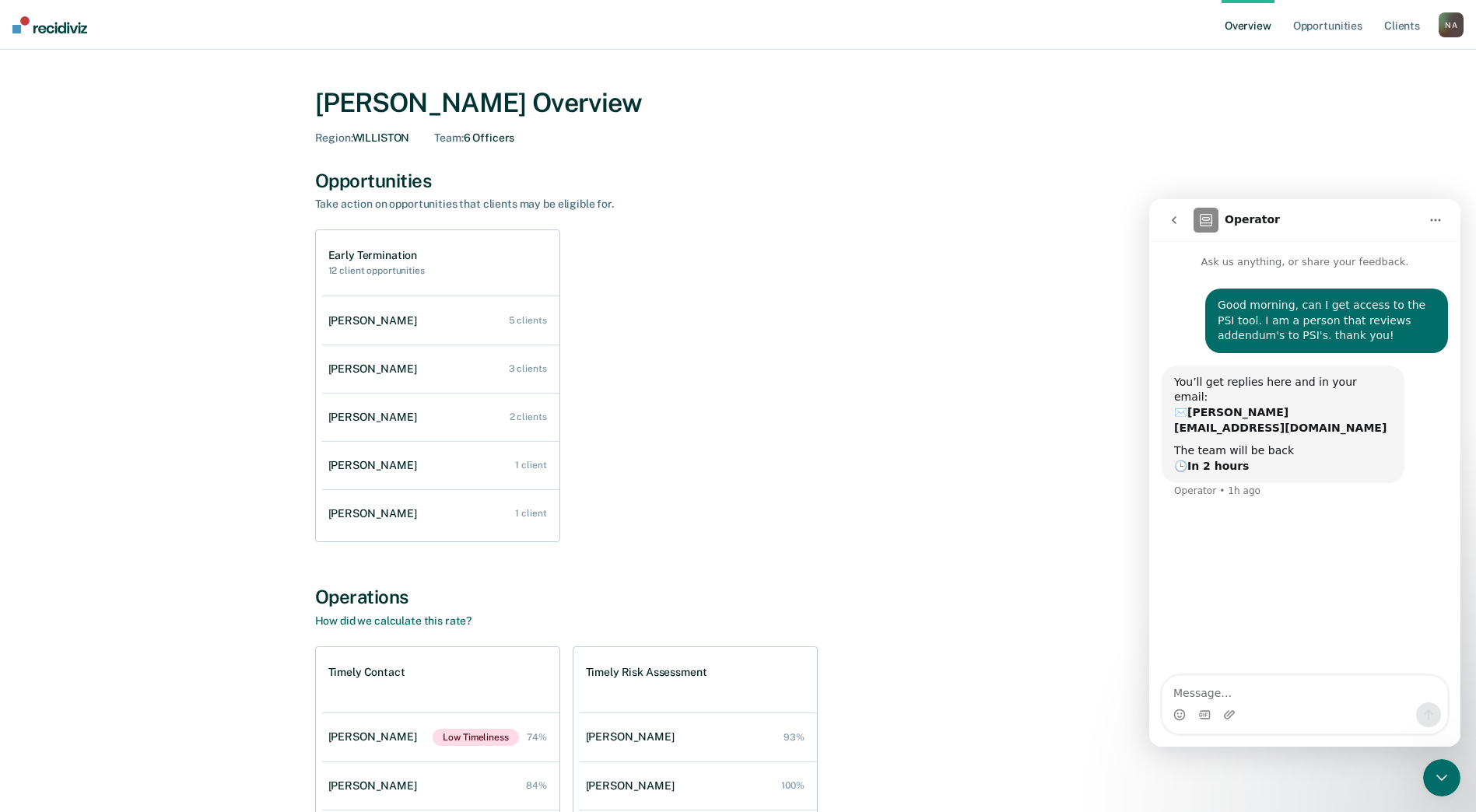 This screenshot has width=1476, height=812. Describe the element at coordinates (103, 20) in the screenshot. I see `h1: Operator` at that location.